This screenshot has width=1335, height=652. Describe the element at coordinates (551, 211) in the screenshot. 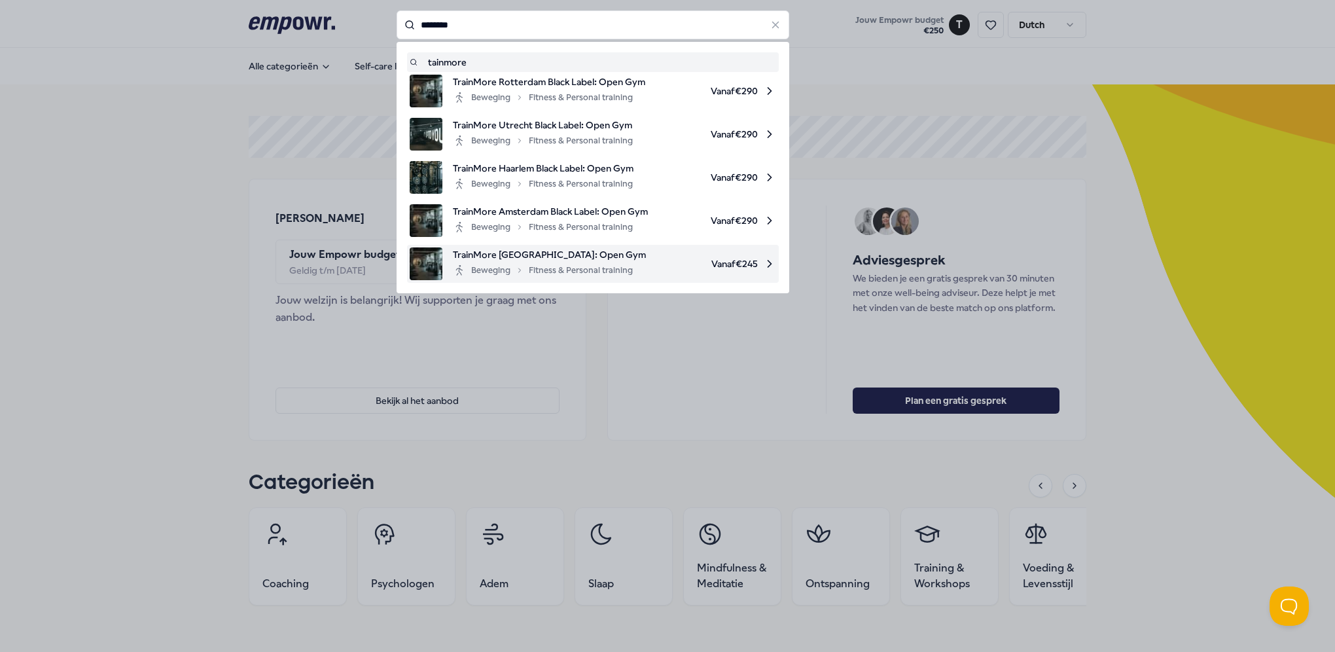

I see `span: TrainMore Amsterdam Black Label: Open Gym` at that location.